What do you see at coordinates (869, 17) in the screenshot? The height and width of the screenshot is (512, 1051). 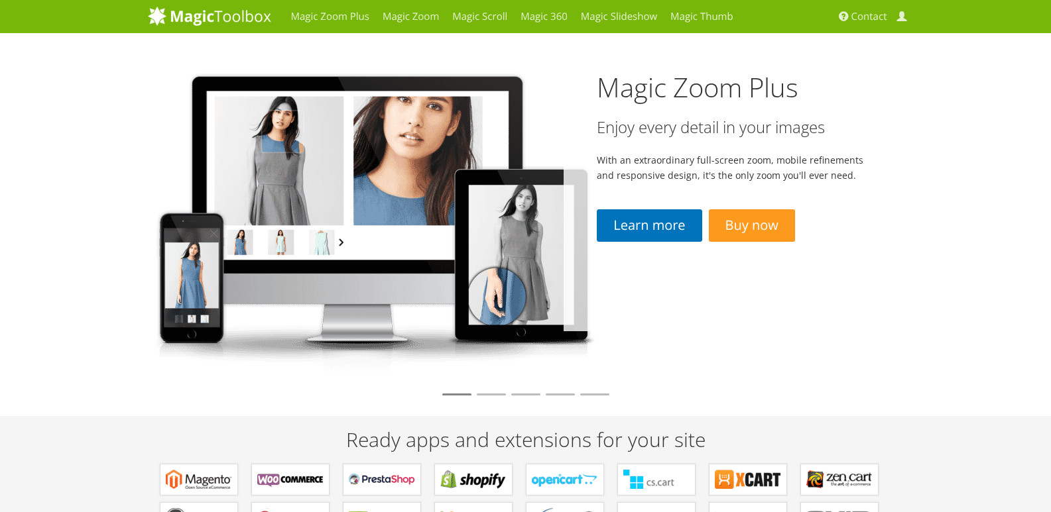 I see `span: Contact` at bounding box center [869, 17].